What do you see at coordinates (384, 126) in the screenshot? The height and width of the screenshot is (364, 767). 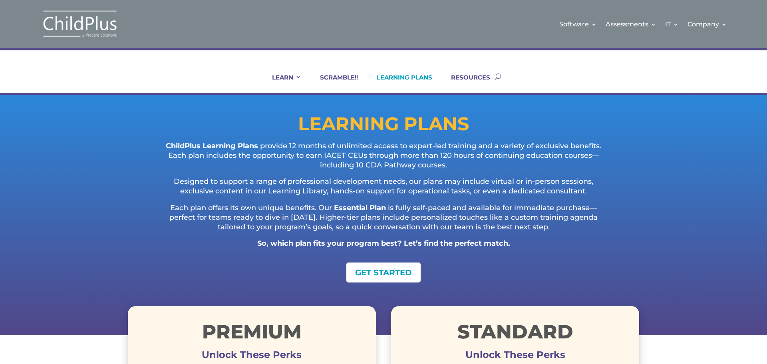 I see `h1: LEARNING PLANS` at bounding box center [384, 126].